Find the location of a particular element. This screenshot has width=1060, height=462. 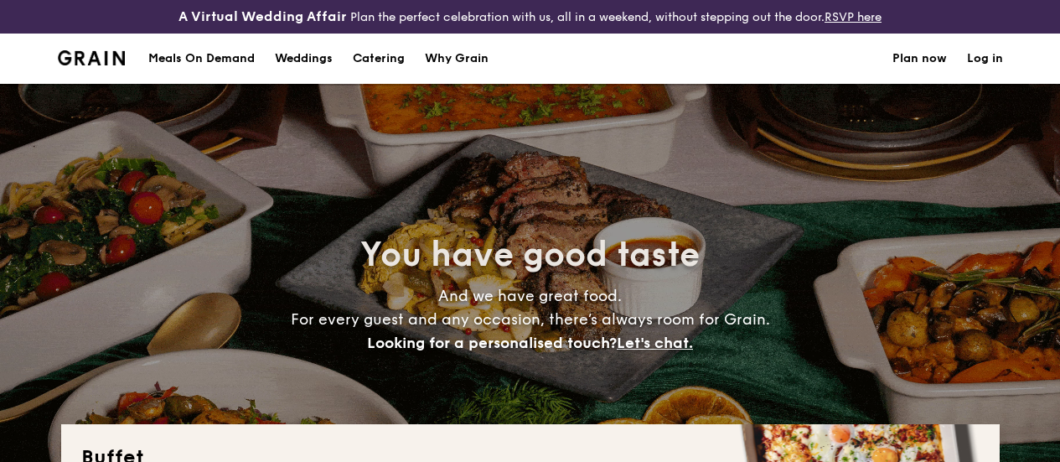

h1: Catering is located at coordinates (379, 59).